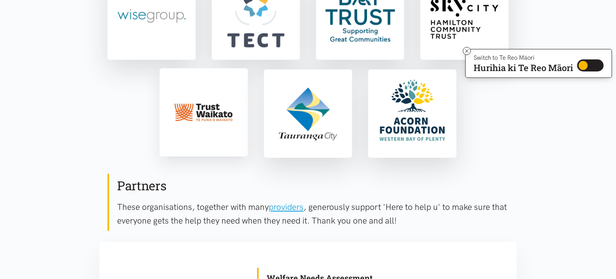  I want to click on p: Hurihia ki Te Reo Māori, so click(524, 68).